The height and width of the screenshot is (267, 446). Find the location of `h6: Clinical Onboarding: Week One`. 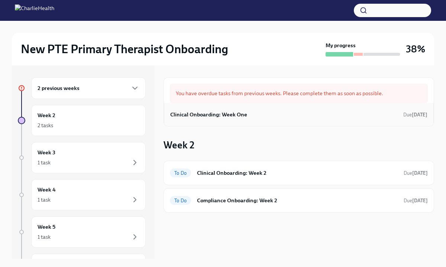

h6: Clinical Onboarding: Week One is located at coordinates (209, 115).